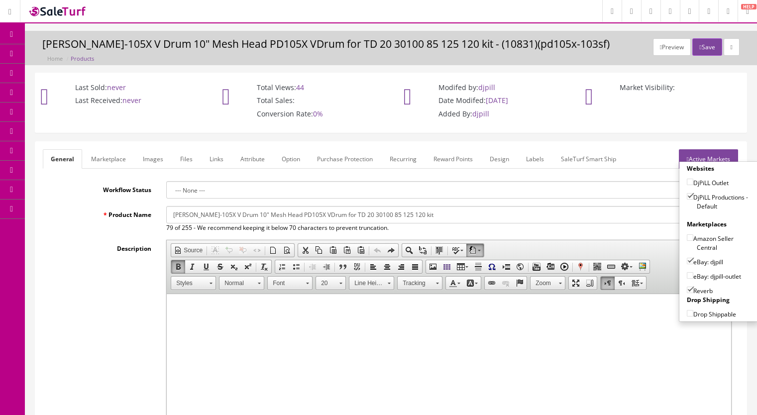 Image resolution: width=757 pixels, height=415 pixels. What do you see at coordinates (590, 283) in the screenshot?
I see `a: Show Blocks` at bounding box center [590, 283].